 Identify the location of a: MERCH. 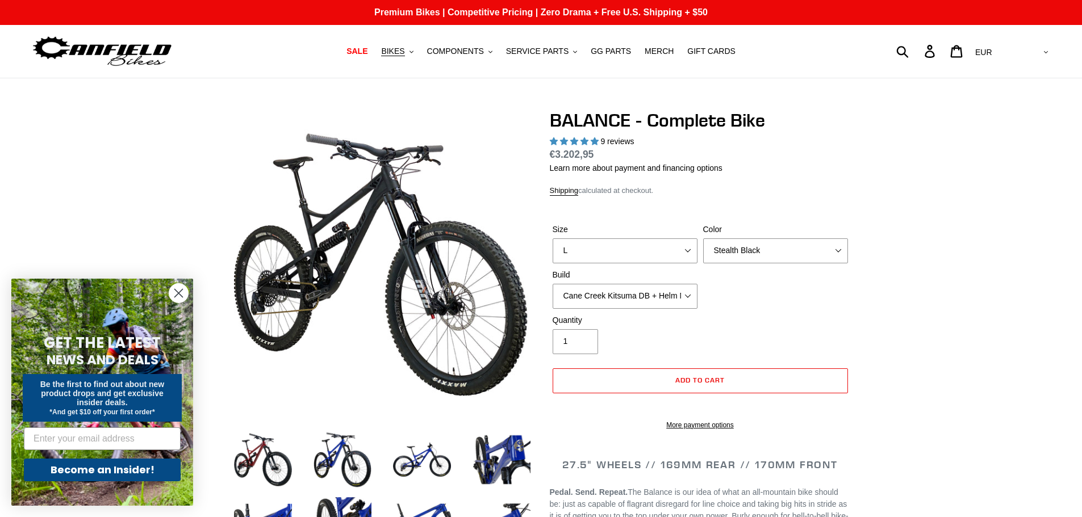
(659, 51).